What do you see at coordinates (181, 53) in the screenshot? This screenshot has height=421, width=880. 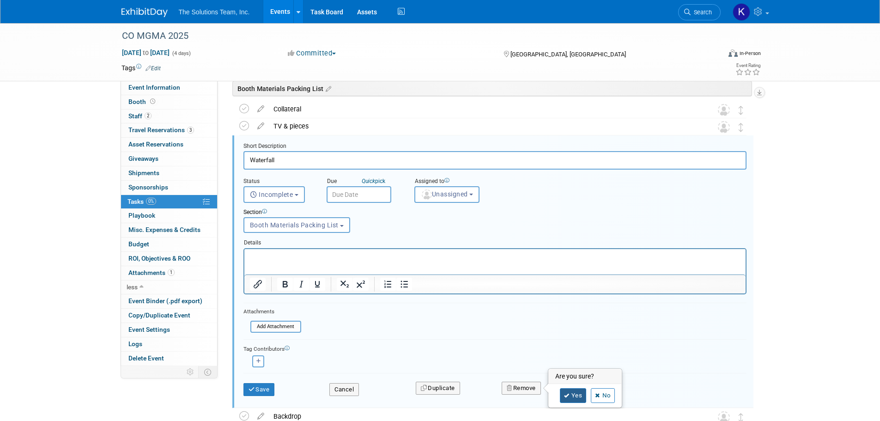 I see `span: (4 days)` at bounding box center [181, 53].